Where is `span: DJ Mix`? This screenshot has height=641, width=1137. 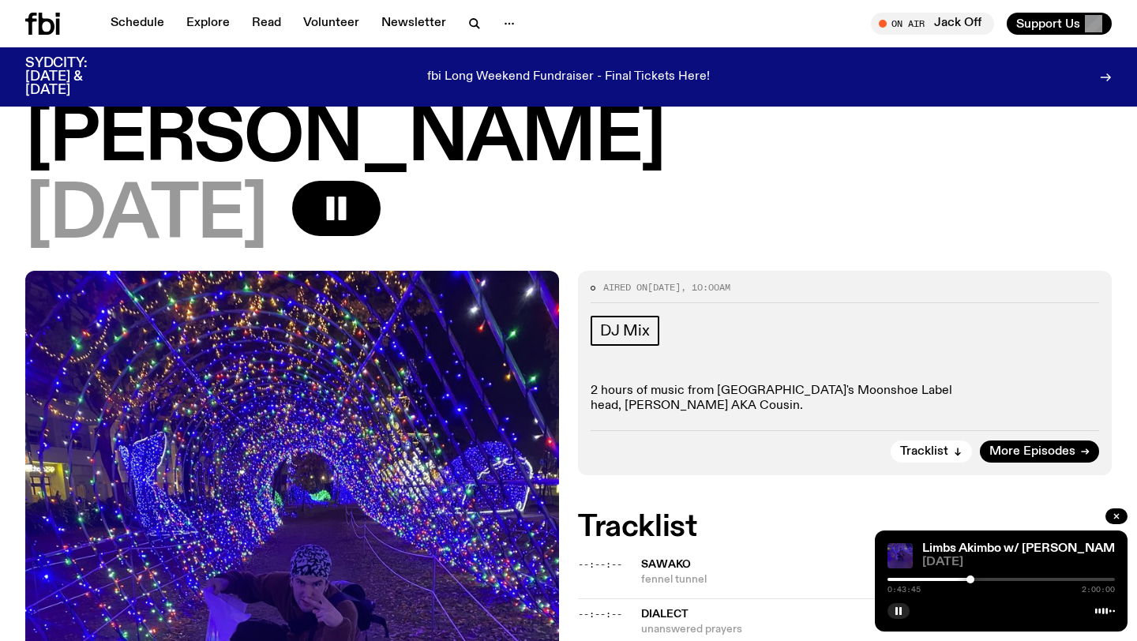 span: DJ Mix is located at coordinates (624, 331).